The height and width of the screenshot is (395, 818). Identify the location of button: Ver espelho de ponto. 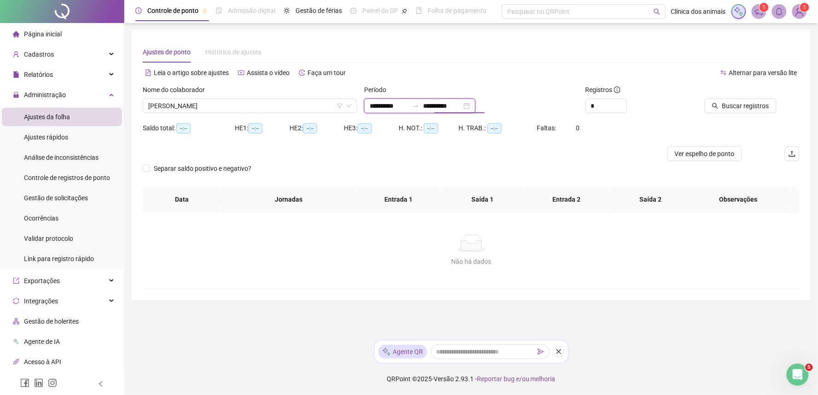
(705, 154).